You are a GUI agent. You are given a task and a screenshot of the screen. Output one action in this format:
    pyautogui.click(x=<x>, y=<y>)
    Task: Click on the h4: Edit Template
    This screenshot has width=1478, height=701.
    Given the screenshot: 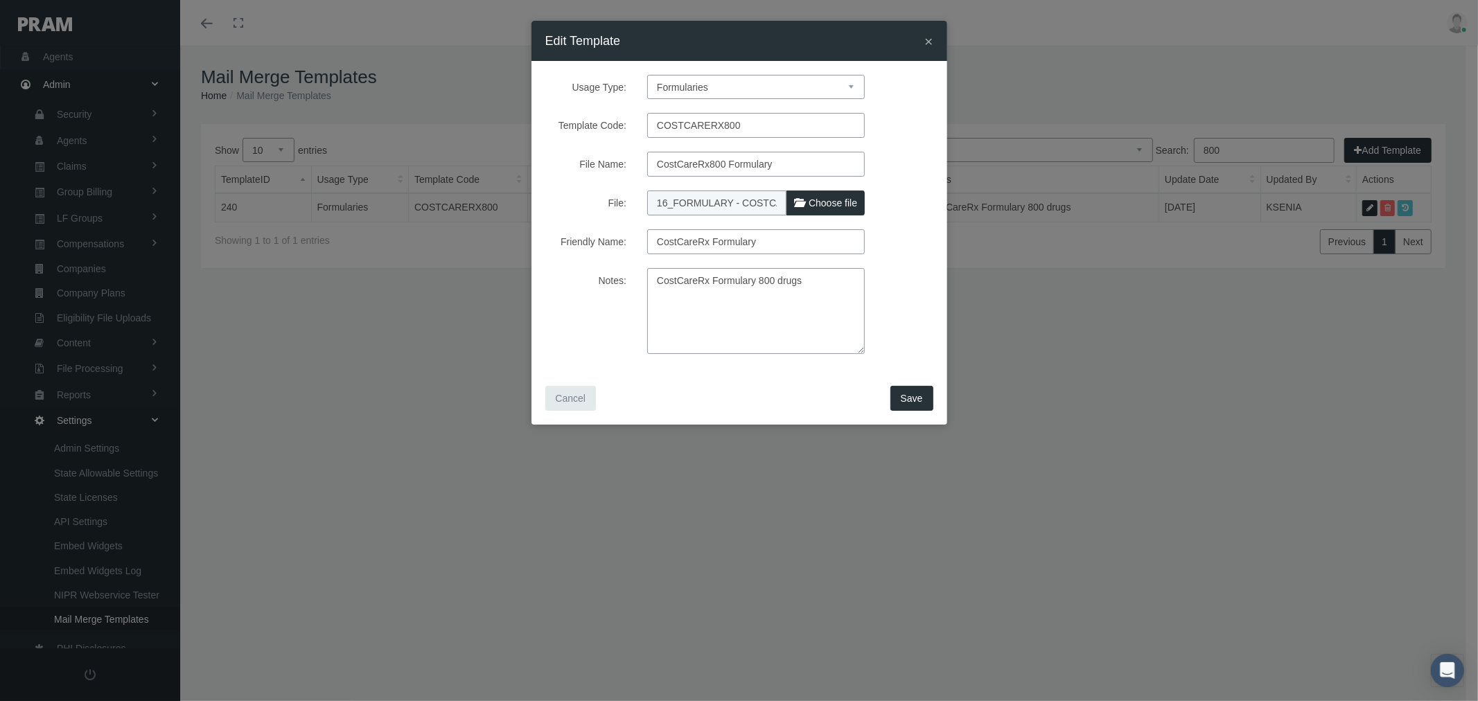 What is the action you would take?
    pyautogui.click(x=583, y=41)
    